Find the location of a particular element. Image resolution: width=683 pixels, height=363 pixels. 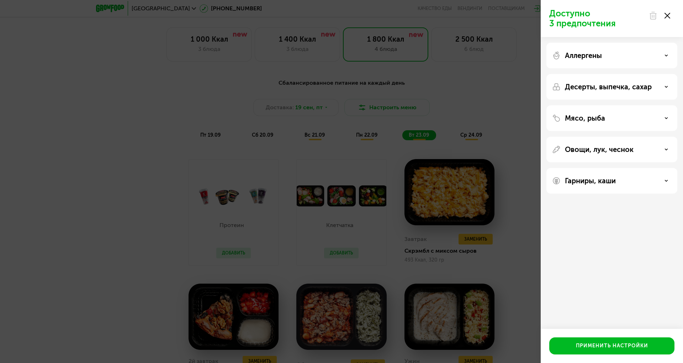

div: Применить настройки is located at coordinates (612, 346).